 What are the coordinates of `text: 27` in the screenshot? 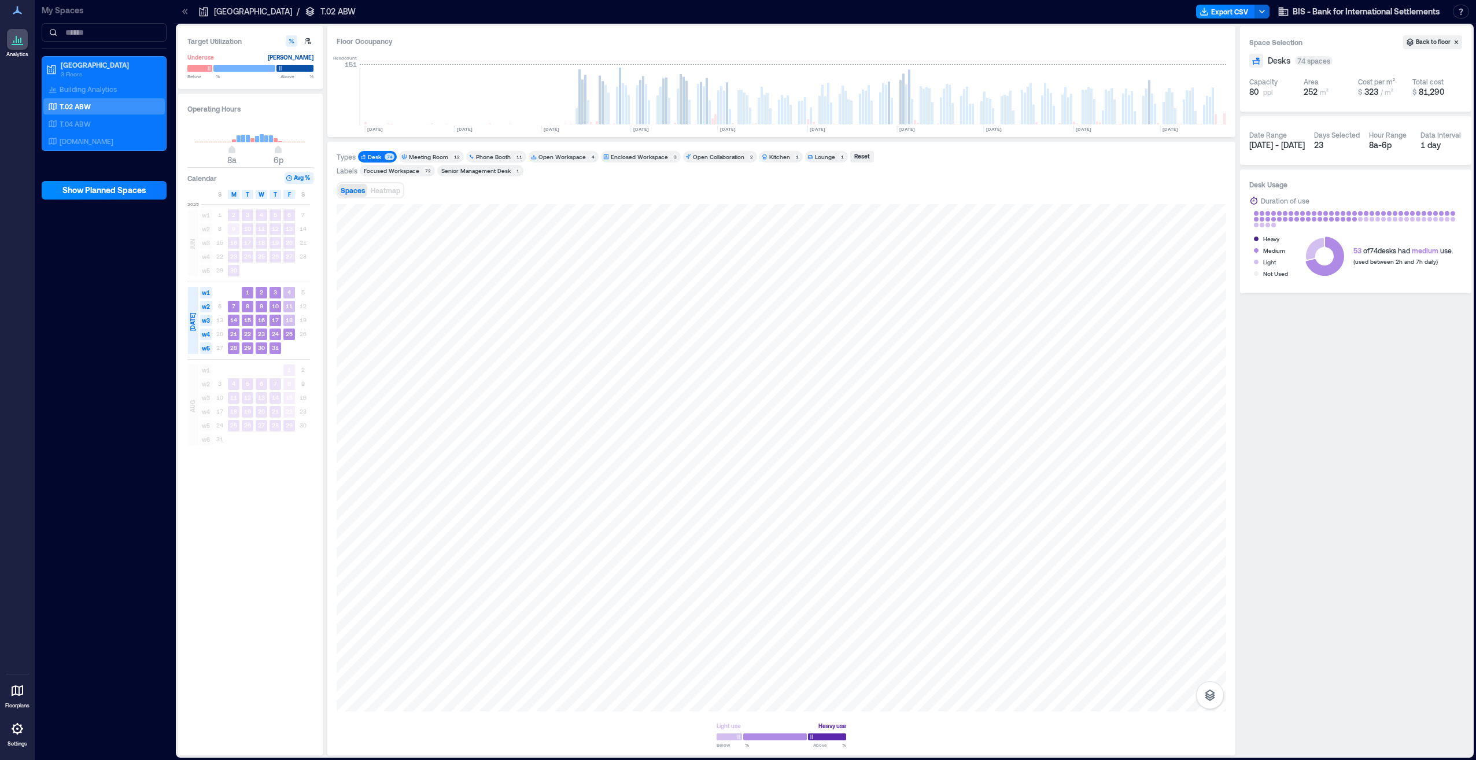 It's located at (289, 256).